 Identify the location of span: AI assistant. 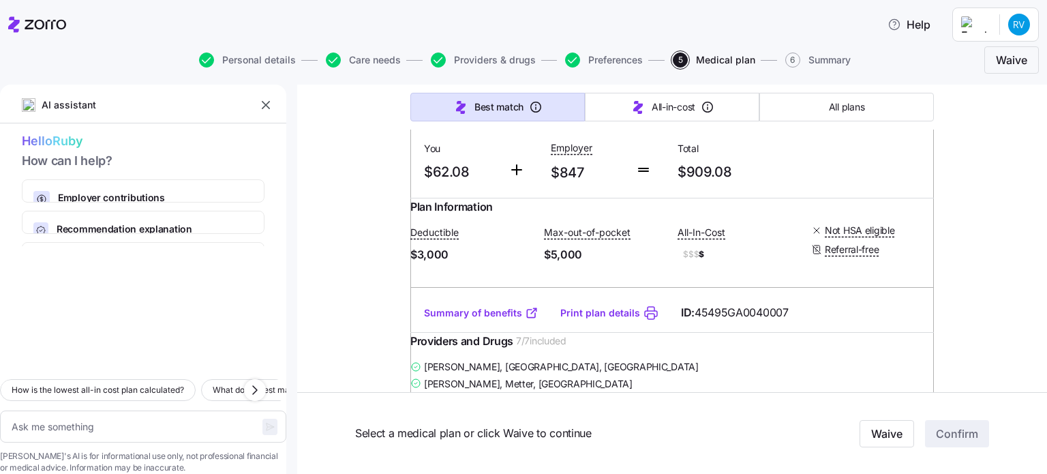
(69, 105).